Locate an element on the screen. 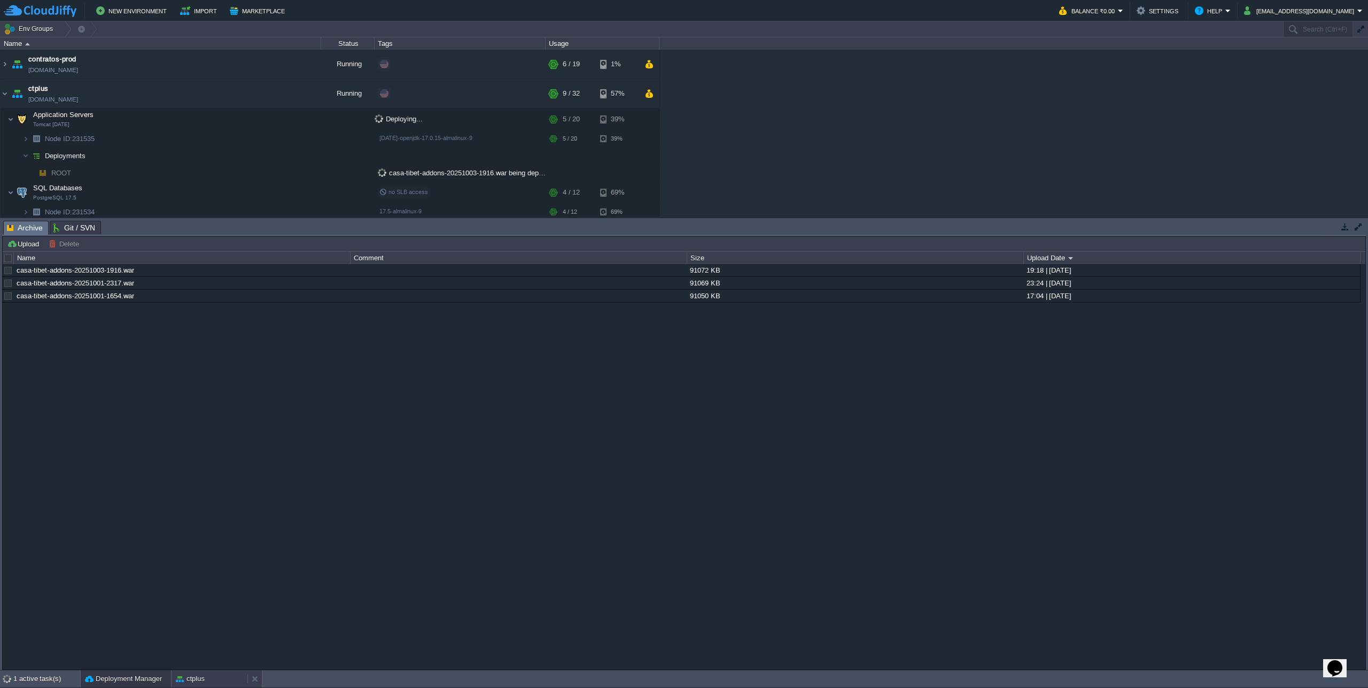 The height and width of the screenshot is (688, 1368). button: Upload is located at coordinates (25, 244).